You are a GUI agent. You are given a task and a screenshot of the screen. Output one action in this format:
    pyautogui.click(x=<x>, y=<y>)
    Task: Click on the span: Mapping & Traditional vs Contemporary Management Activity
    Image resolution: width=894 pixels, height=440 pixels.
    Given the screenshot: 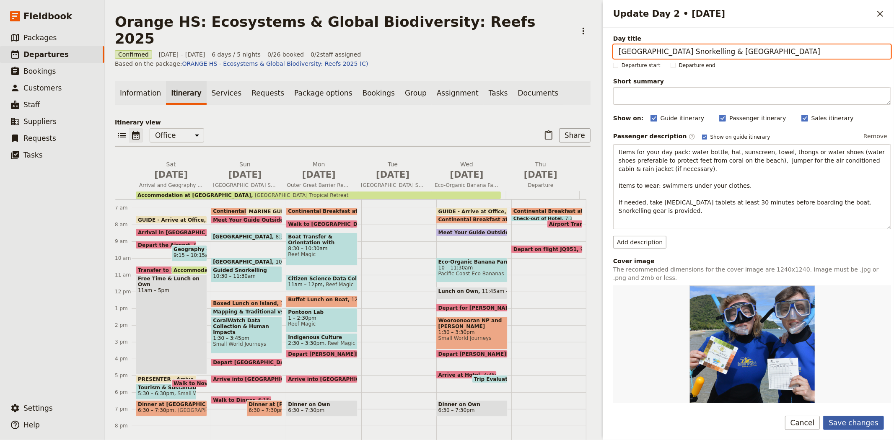 What is the action you would take?
    pyautogui.click(x=302, y=312)
    